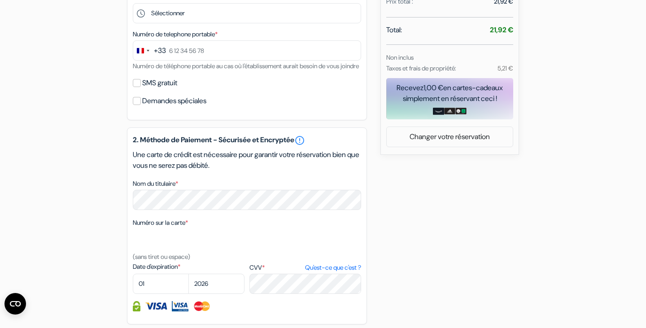  What do you see at coordinates (501, 30) in the screenshot?
I see `strong: 21,92 €` at bounding box center [501, 30].